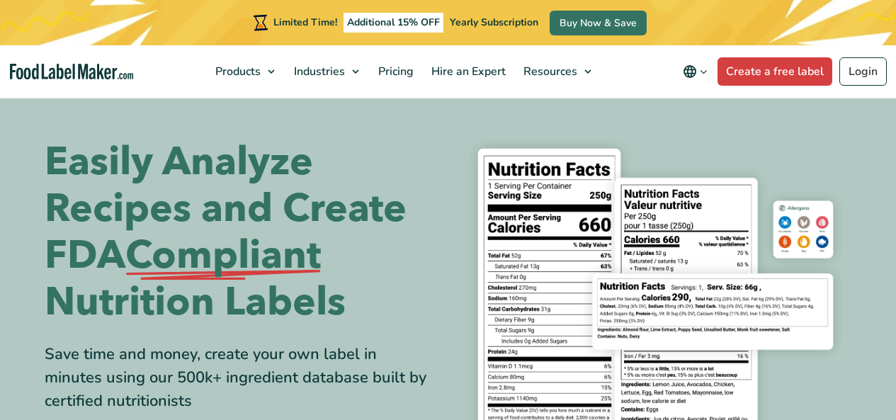 The height and width of the screenshot is (420, 896). I want to click on span: Pricing, so click(394, 72).